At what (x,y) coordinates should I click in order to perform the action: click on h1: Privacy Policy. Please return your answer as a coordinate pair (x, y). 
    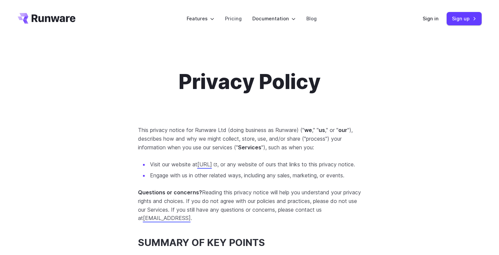
    Looking at the image, I should click on (249, 82).